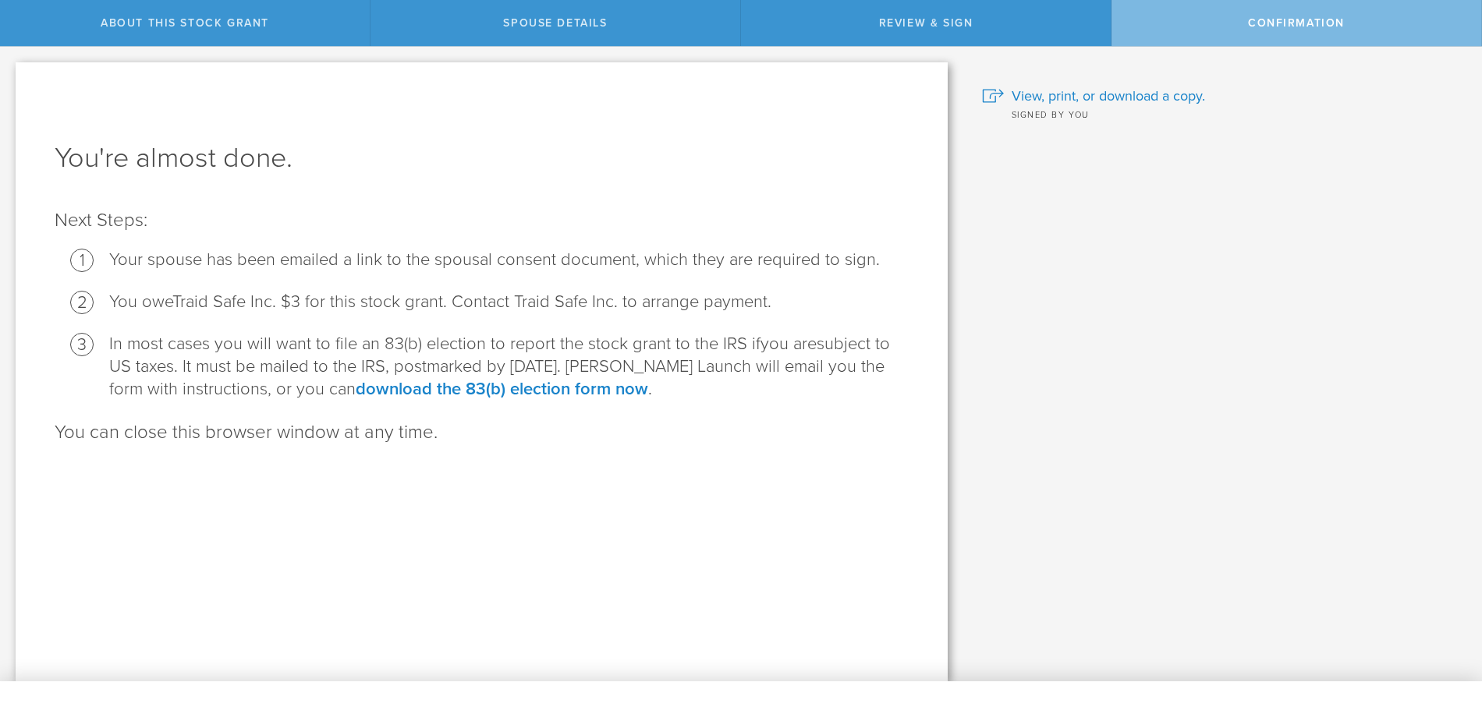 This screenshot has height=728, width=1482. Describe the element at coordinates (554, 23) in the screenshot. I see `span: Spouse Details` at that location.